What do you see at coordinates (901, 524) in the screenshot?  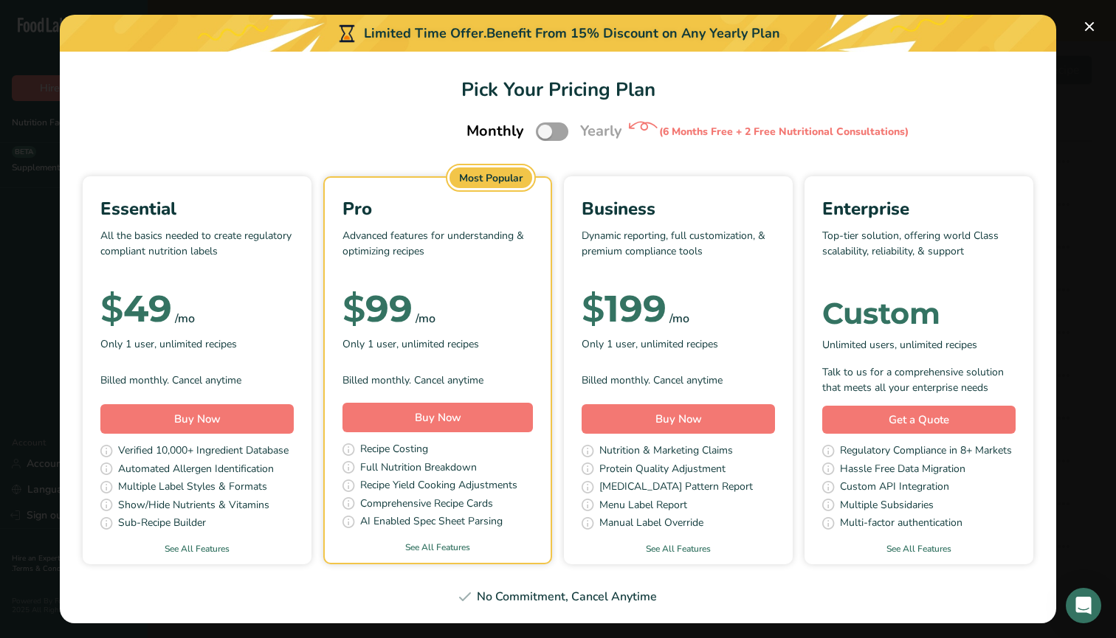 I see `span: Multi-factor authentication` at bounding box center [901, 524].